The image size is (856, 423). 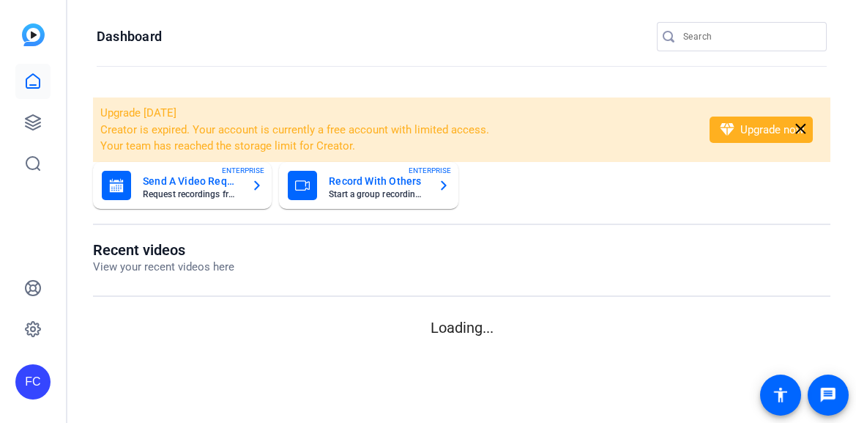 What do you see at coordinates (761, 130) in the screenshot?
I see `button: Upgrade now` at bounding box center [761, 130].